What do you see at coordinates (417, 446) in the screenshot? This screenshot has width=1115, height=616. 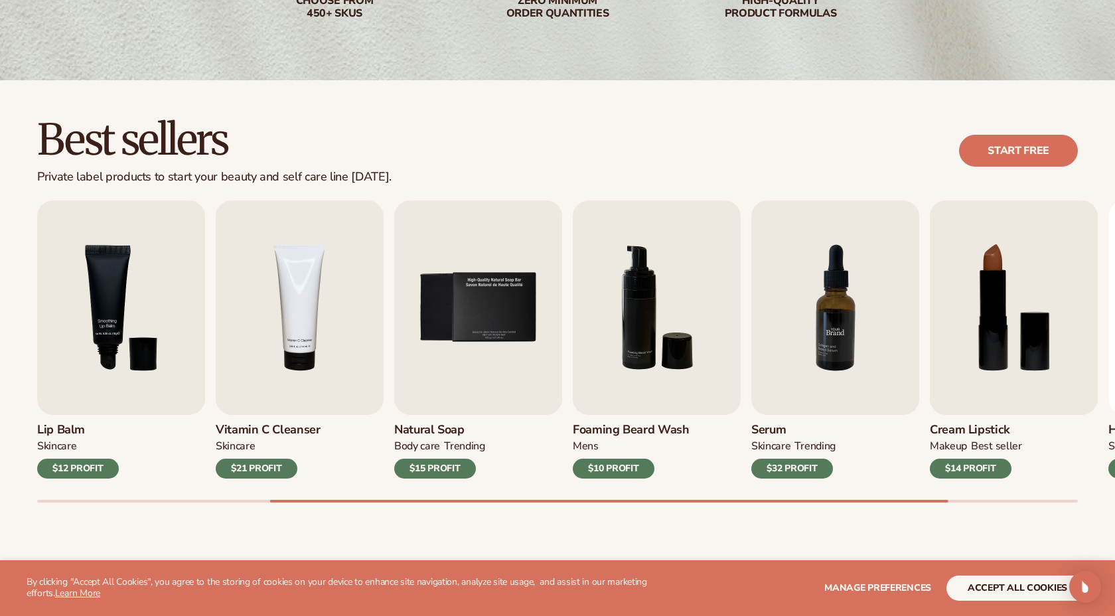 I see `div: BODY Care` at bounding box center [417, 446].